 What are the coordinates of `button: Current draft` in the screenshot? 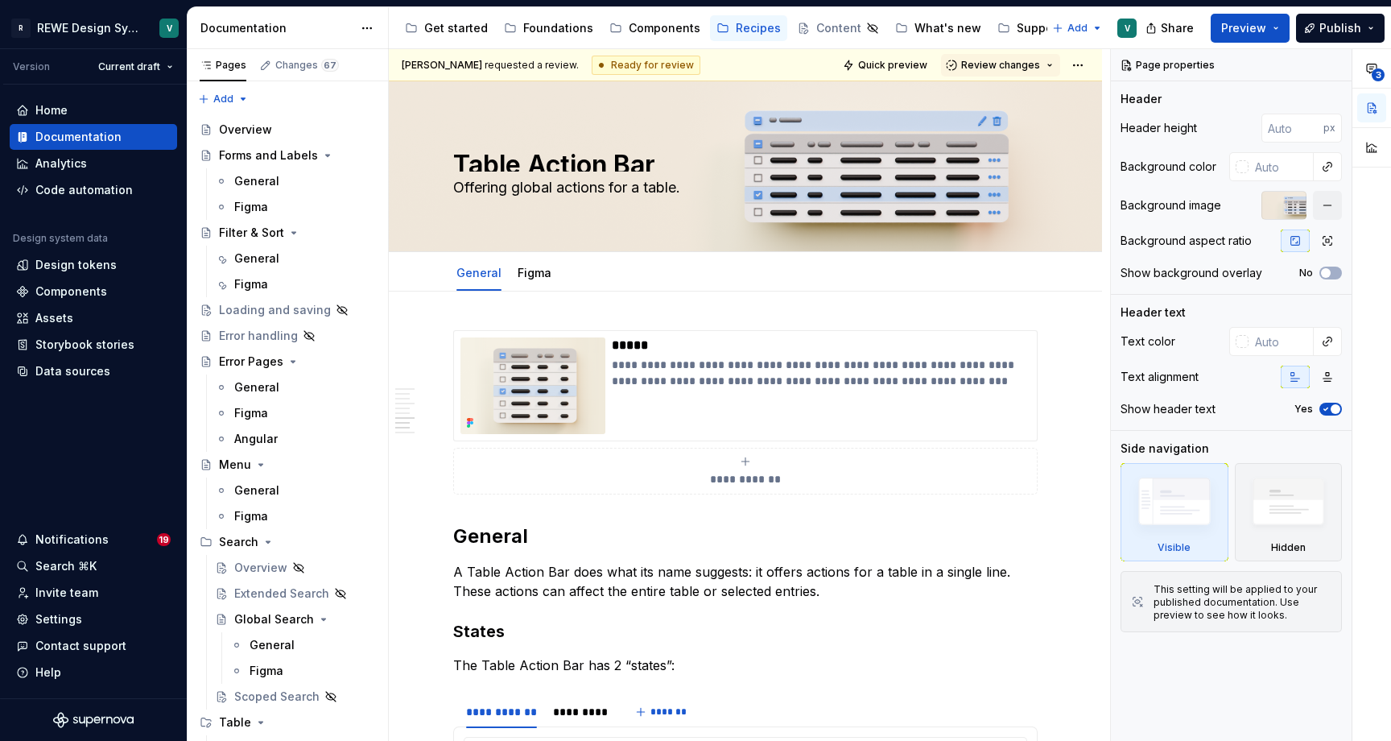 It's located at (135, 67).